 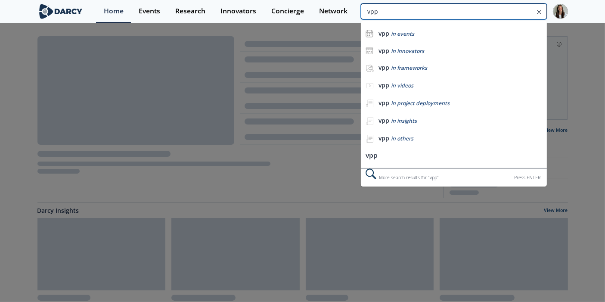 What do you see at coordinates (333, 11) in the screenshot?
I see `div: Network` at bounding box center [333, 11].